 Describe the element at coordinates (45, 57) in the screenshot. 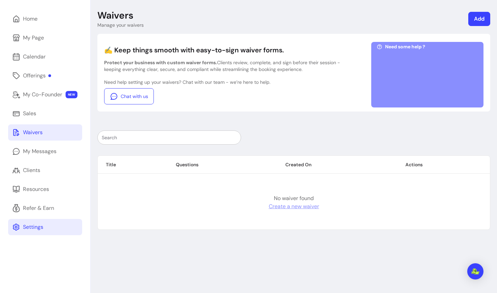

I see `a: Calendar` at that location.